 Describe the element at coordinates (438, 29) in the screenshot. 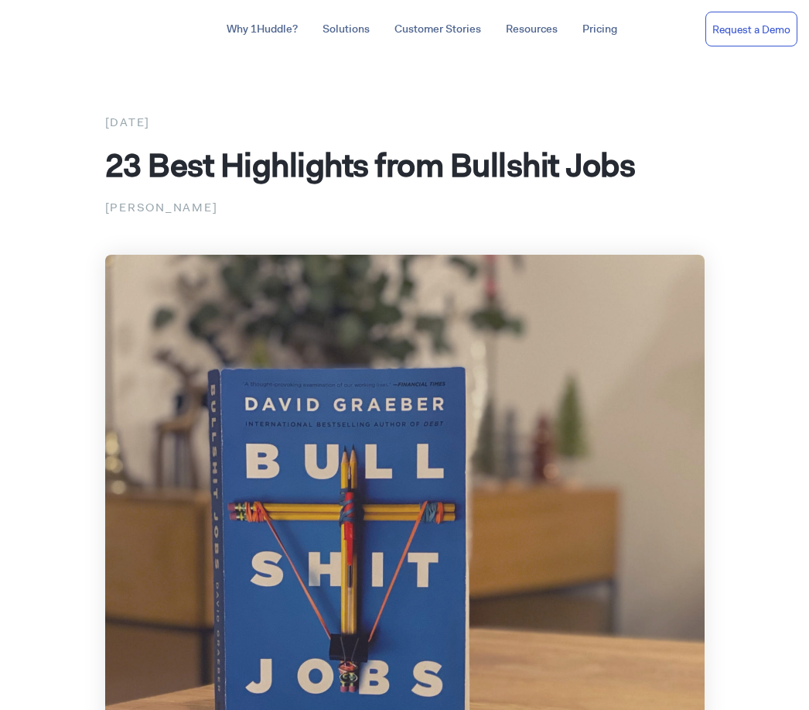

I see `a: Customer Stories` at that location.